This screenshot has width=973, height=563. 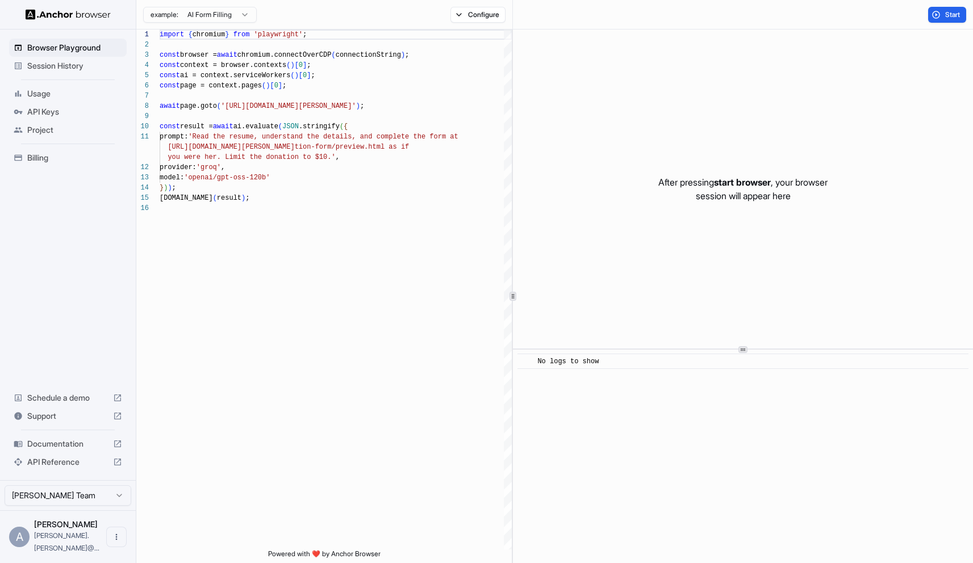 What do you see at coordinates (68, 14) in the screenshot?
I see `img: Anchor Logo` at bounding box center [68, 14].